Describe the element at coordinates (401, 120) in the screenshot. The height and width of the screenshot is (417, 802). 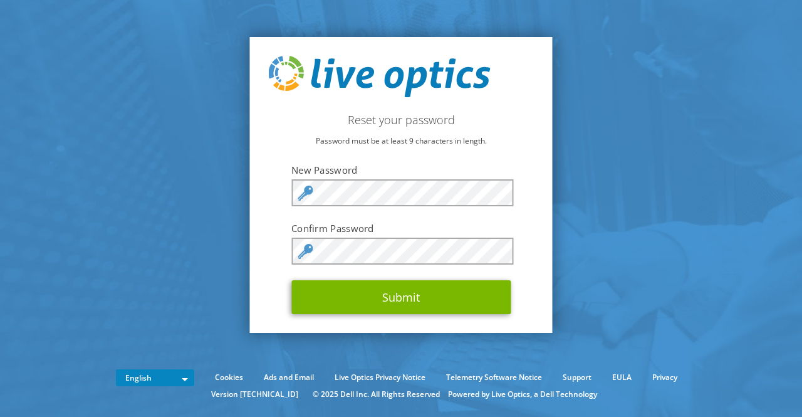
I see `h2: Reset your password` at that location.